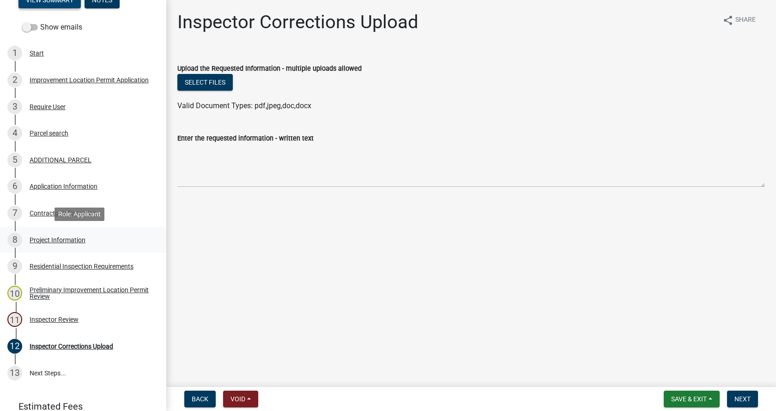  I want to click on span: Back, so click(200, 399).